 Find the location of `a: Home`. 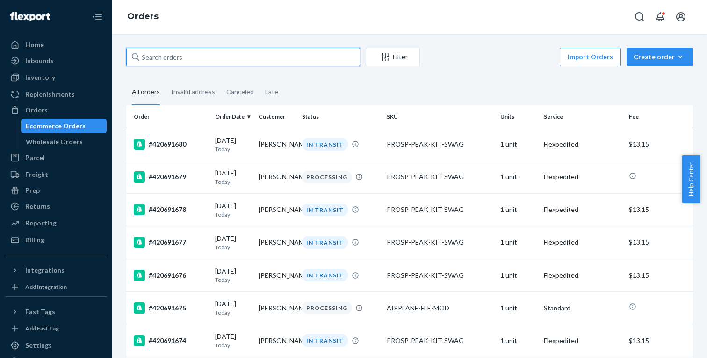

a: Home is located at coordinates (56, 45).